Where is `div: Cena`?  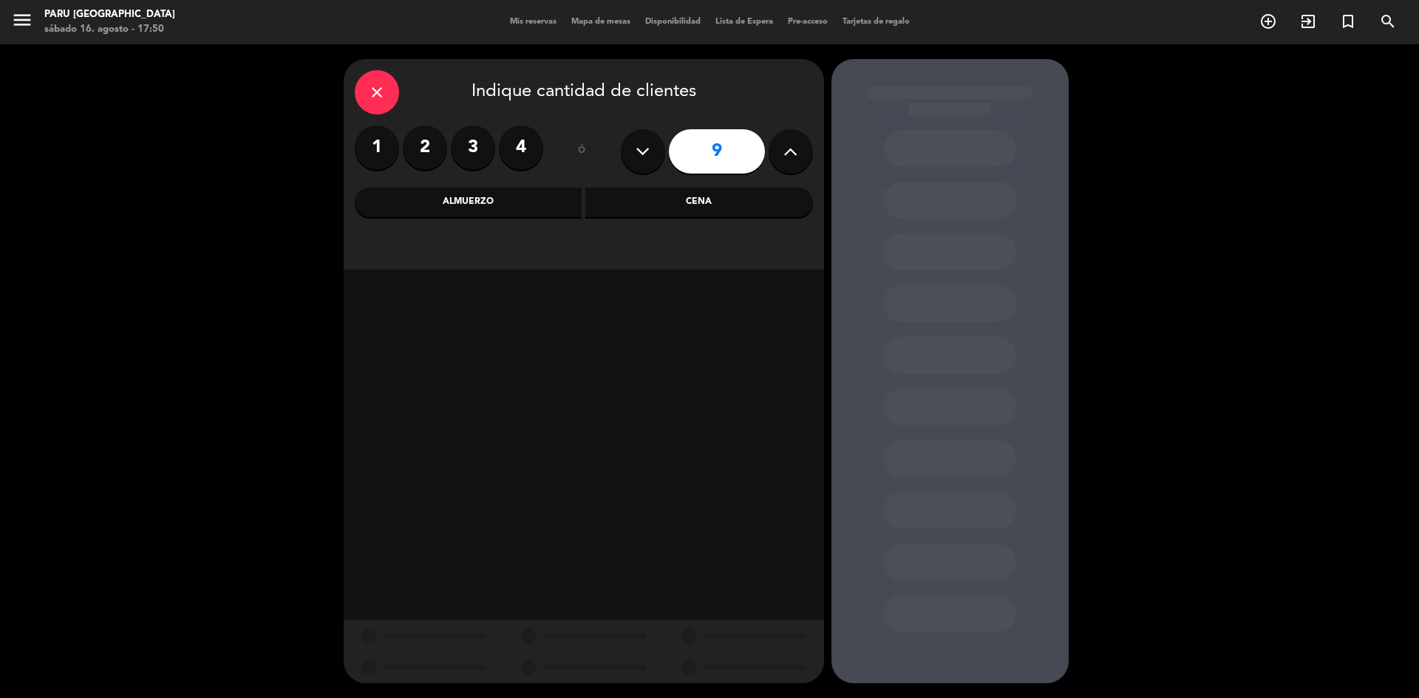 div: Cena is located at coordinates (699, 203).